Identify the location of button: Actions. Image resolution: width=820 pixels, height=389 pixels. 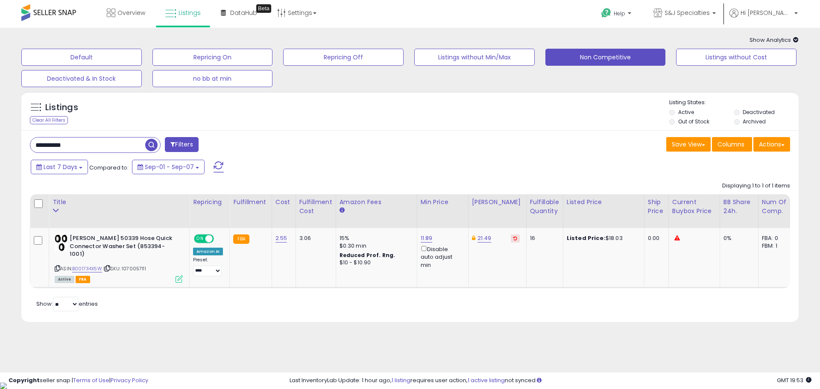
(772, 144).